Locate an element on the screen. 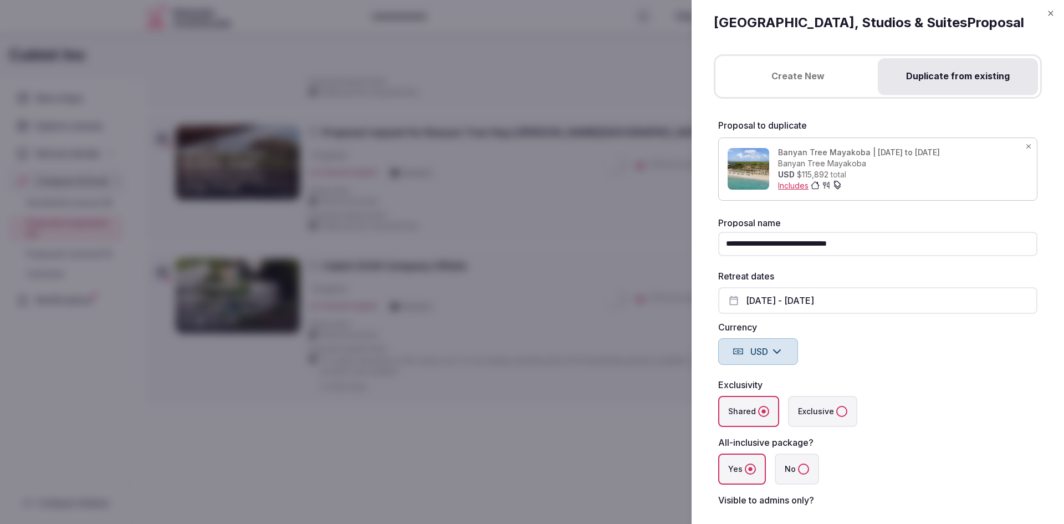 The height and width of the screenshot is (524, 1064). button: Create New is located at coordinates (798, 76).